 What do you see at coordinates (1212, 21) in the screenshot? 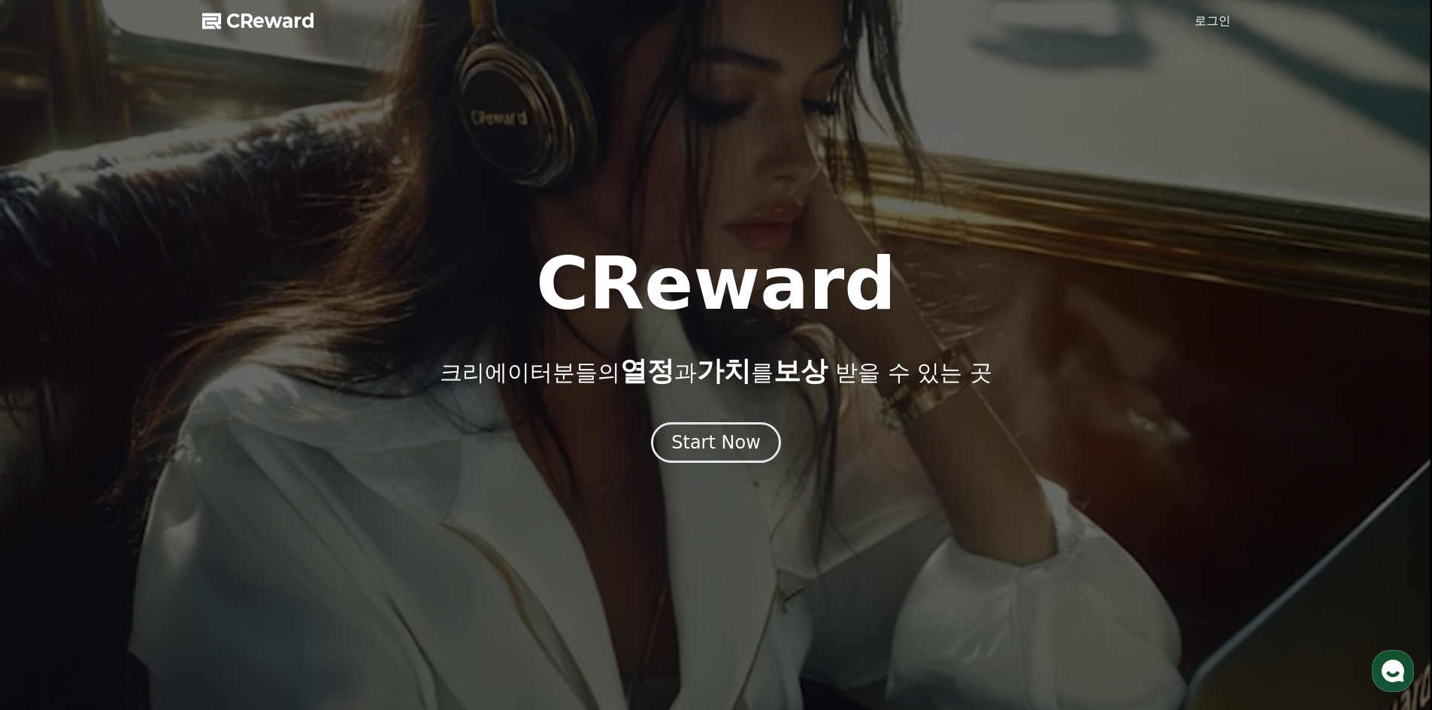
I see `a: 로그인` at bounding box center [1212, 21].